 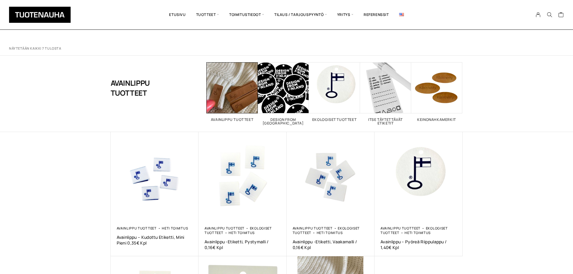 I want to click on span: Toimitustiedot, so click(x=247, y=15).